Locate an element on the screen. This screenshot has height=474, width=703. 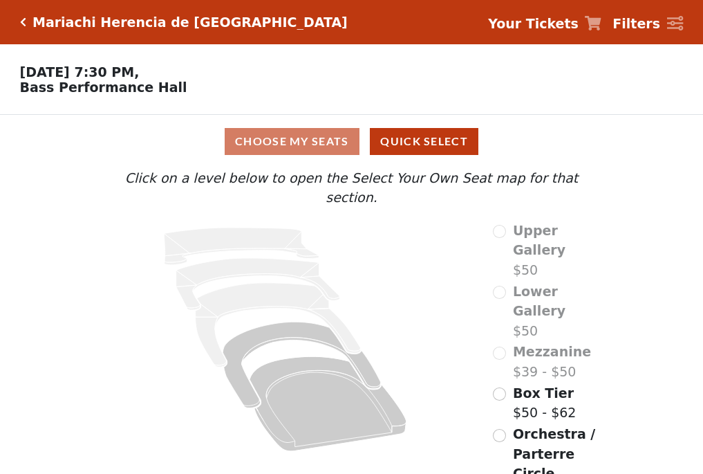
span: Lower Gallery is located at coordinates (539, 301).